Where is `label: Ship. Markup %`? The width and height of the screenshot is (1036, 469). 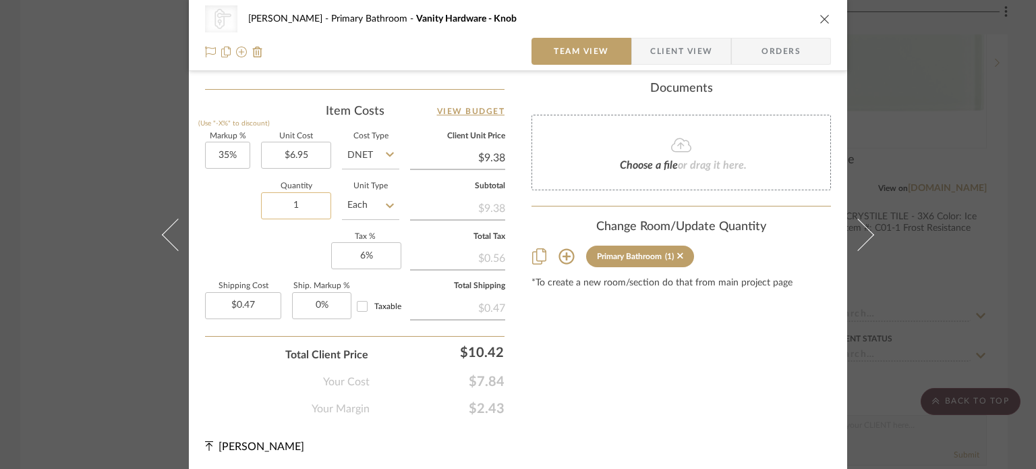 label: Ship. Markup % is located at coordinates (322, 286).